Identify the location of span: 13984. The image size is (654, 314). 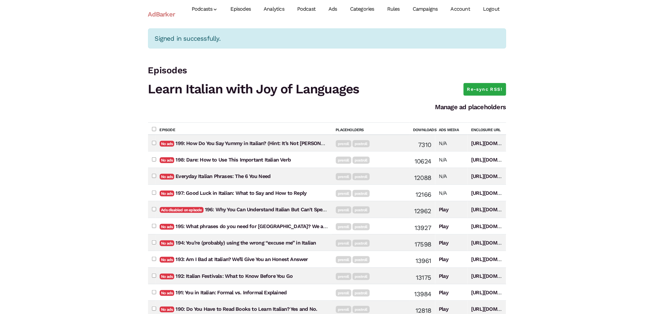
(423, 294).